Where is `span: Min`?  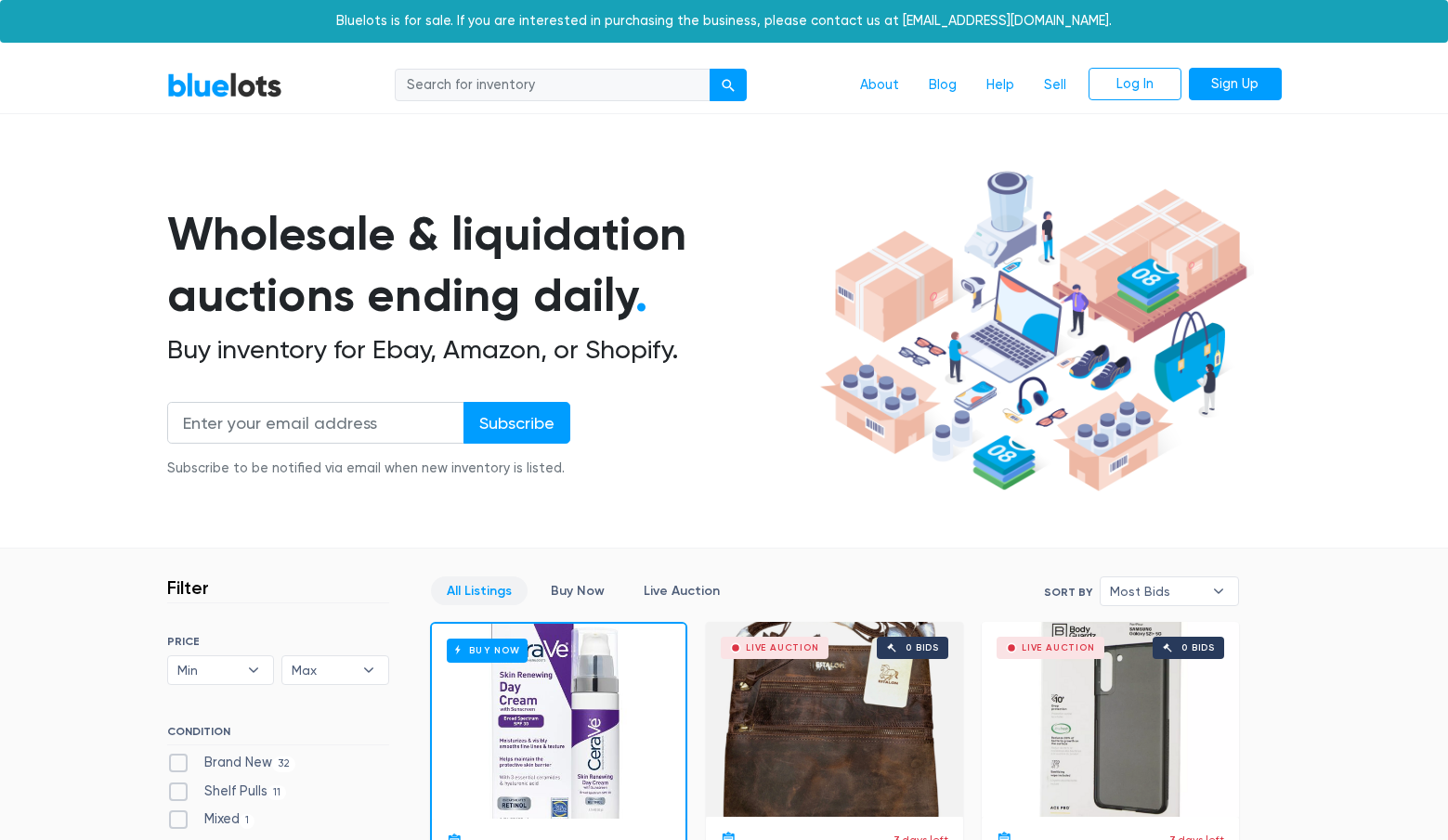
span: Min is located at coordinates (208, 670).